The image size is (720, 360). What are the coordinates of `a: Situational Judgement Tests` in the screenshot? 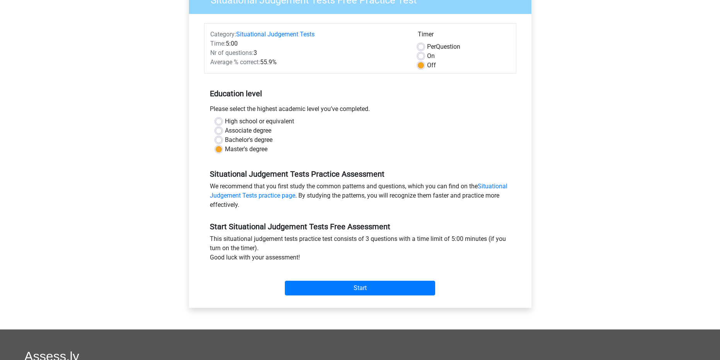 It's located at (275, 34).